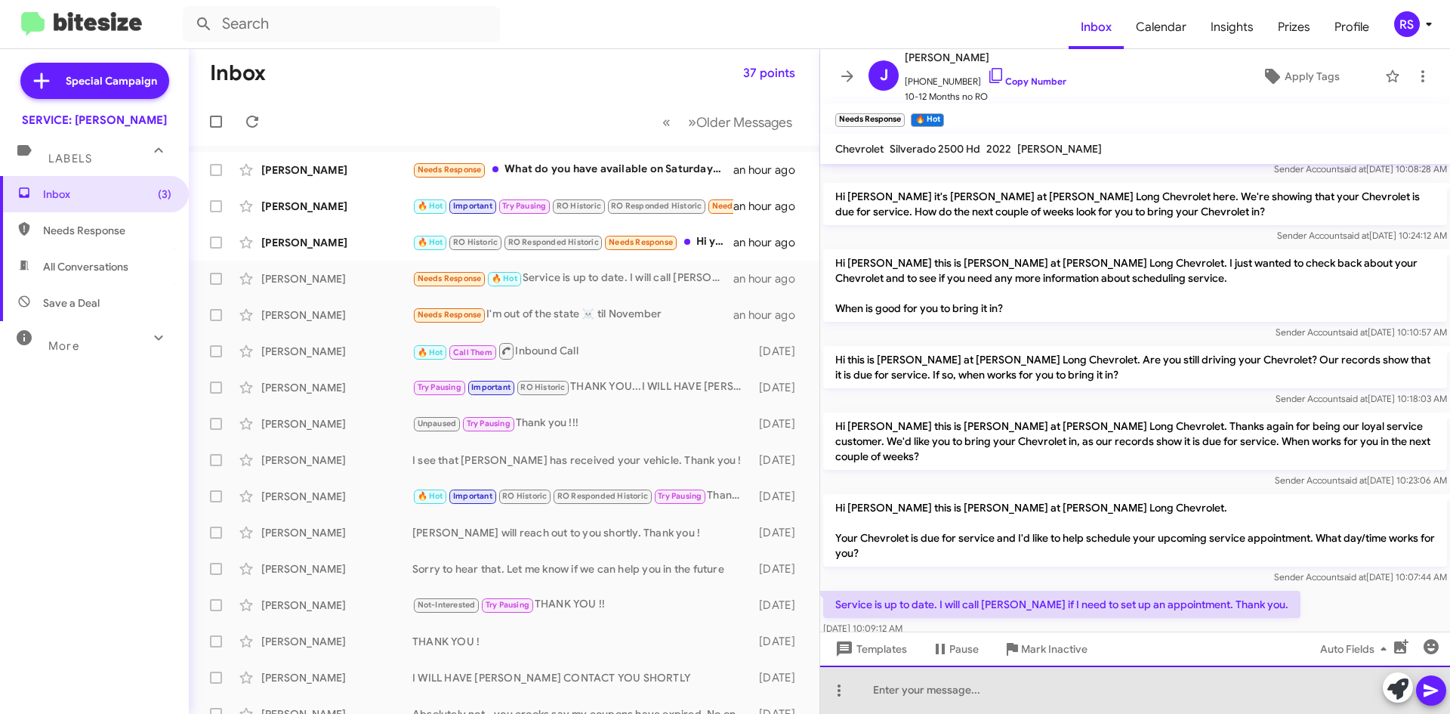  Describe the element at coordinates (1352, 27) in the screenshot. I see `a: Profile` at that location.